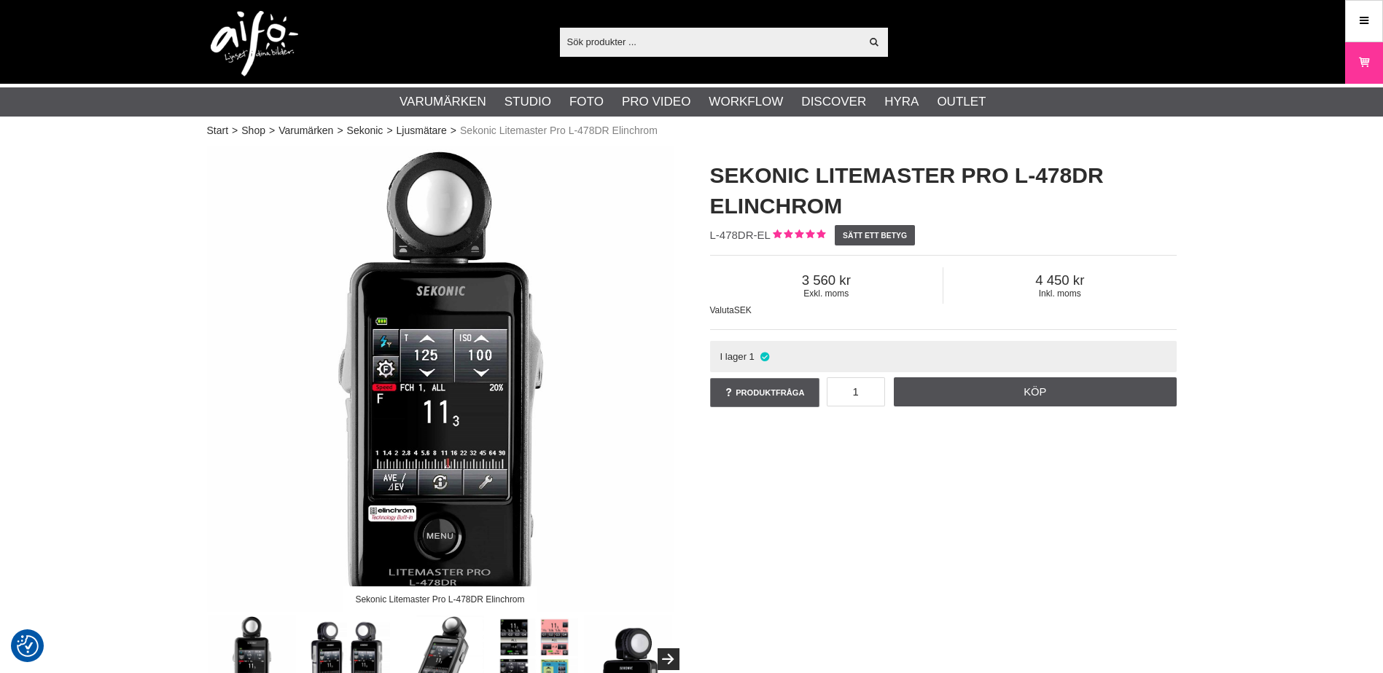 The width and height of the screenshot is (1383, 673). Describe the element at coordinates (827, 294) in the screenshot. I see `span: Exkl. moms` at that location.